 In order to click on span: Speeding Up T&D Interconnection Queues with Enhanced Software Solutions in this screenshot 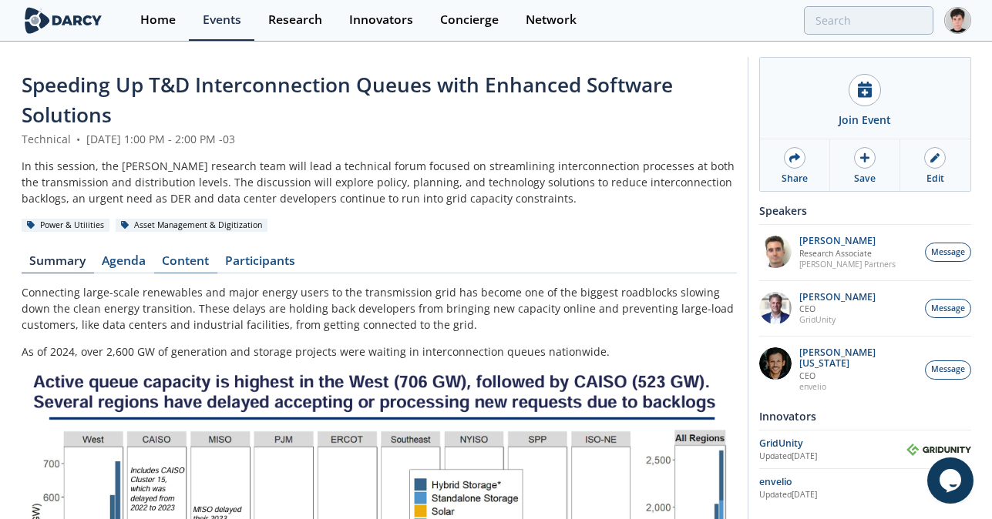, I will do `click(347, 99)`.